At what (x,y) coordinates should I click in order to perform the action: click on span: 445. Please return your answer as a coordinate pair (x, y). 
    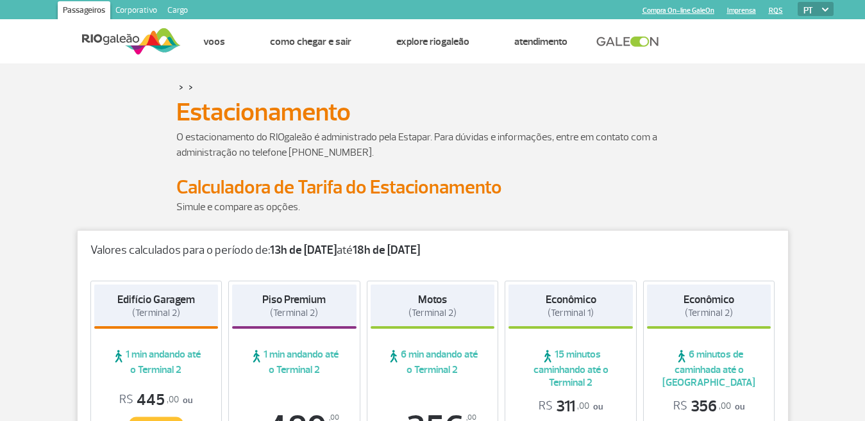
    Looking at the image, I should click on (149, 400).